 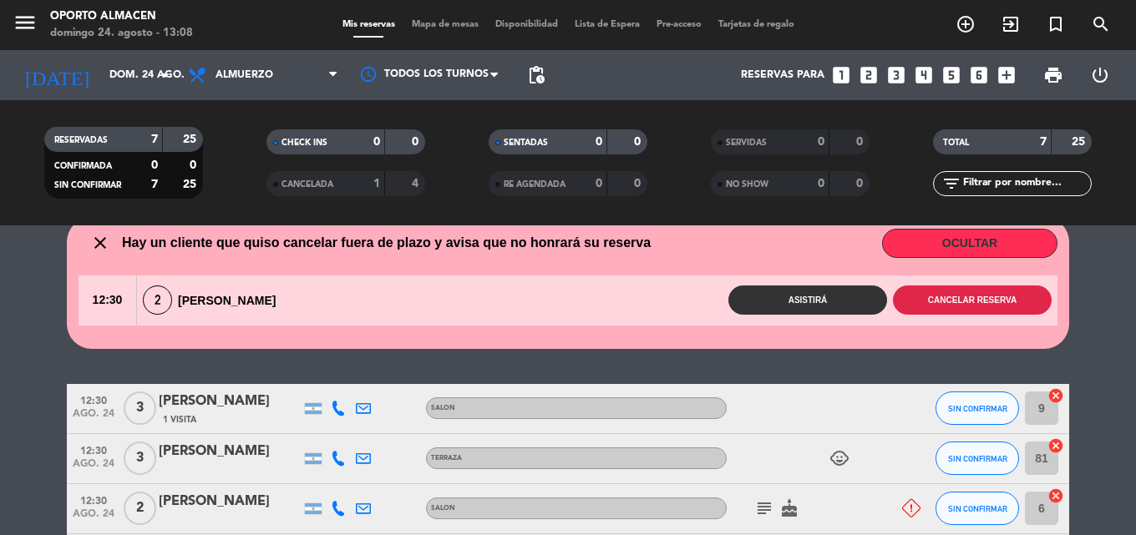 What do you see at coordinates (746, 143) in the screenshot?
I see `span: SERVIDAS` at bounding box center [746, 143].